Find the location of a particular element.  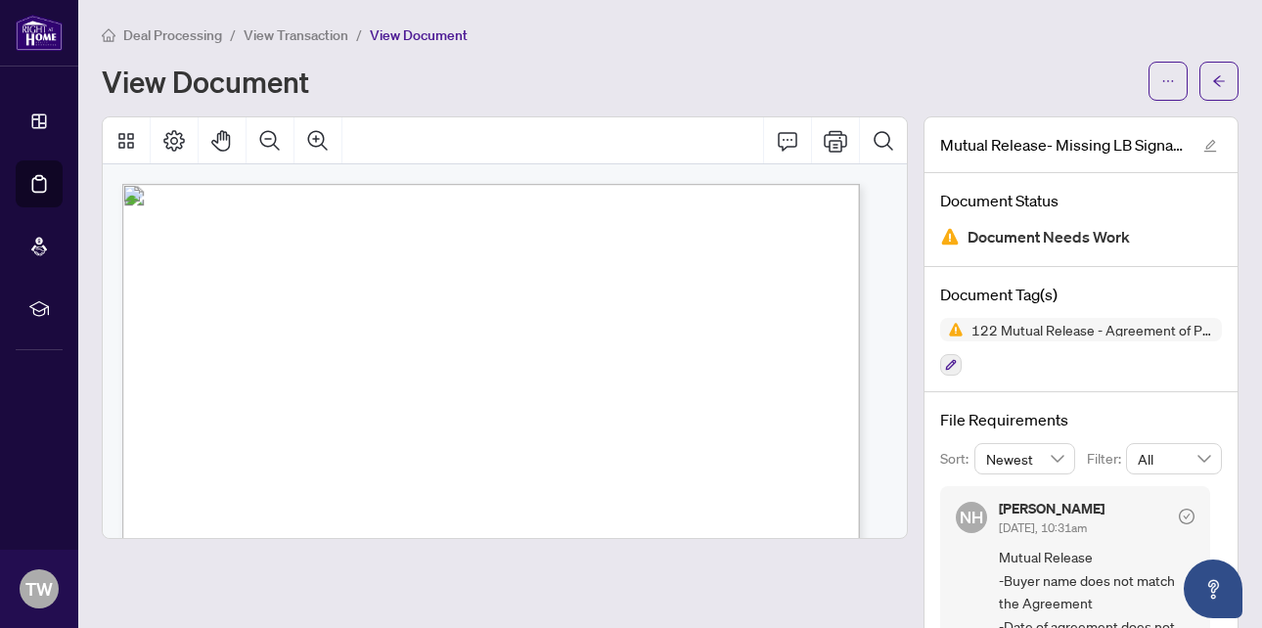

span: All is located at coordinates (1174, 459).